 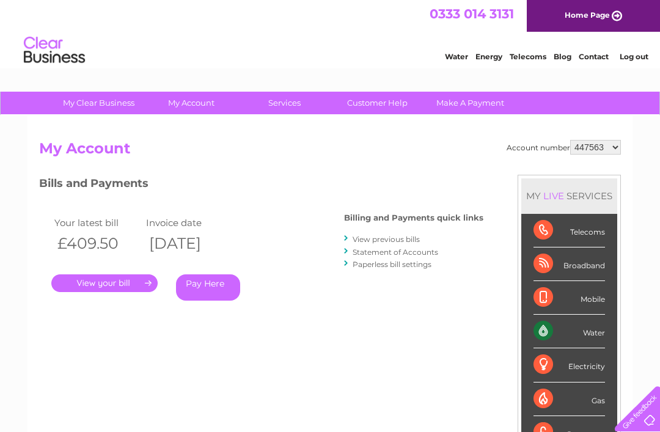 What do you see at coordinates (386, 239) in the screenshot?
I see `a: View previous bills` at bounding box center [386, 239].